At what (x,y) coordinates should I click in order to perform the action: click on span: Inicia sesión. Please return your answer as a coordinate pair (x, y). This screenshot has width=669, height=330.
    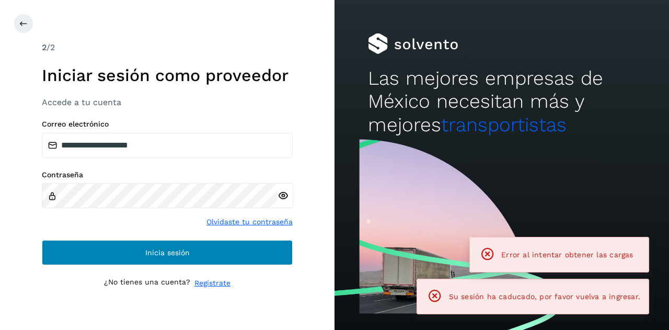
    Looking at the image, I should click on (167, 253).